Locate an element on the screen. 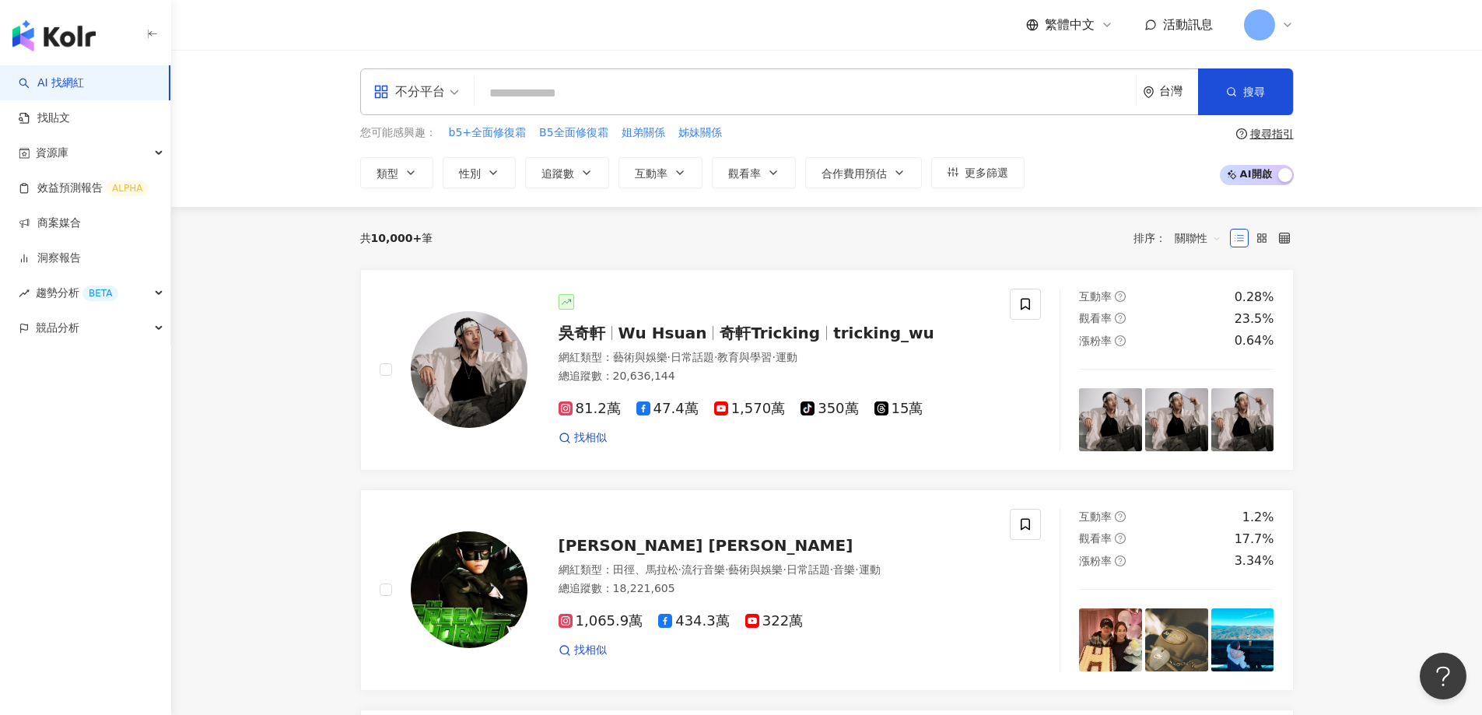 The image size is (1482, 715). a: KOL Avatar吳奇軒Wu Hsuan奇軒Trickingtricking_wu網紅類型：藝術與娛樂·日常話題·教育與學習·運動總追蹤數：20,636,14481.2萬47.4萬1,570萬... is located at coordinates (827, 370).